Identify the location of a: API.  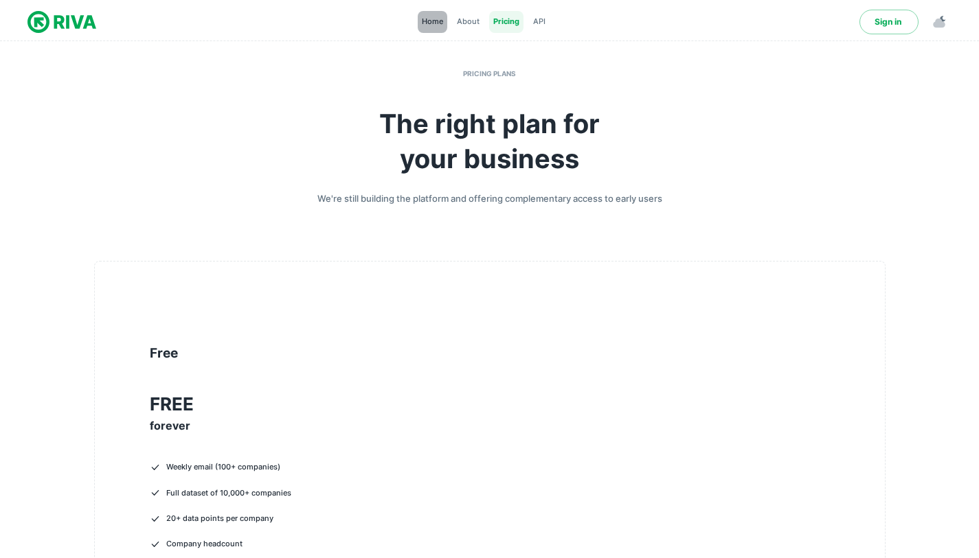
(539, 22).